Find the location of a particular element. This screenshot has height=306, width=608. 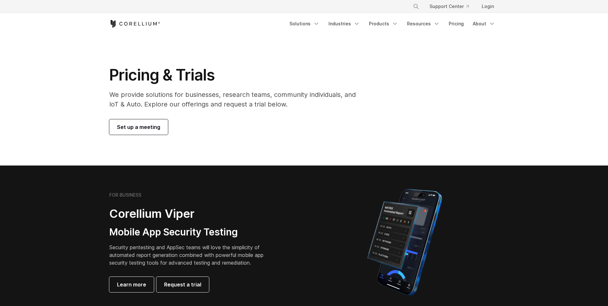

a: Solutions is located at coordinates (304, 24).